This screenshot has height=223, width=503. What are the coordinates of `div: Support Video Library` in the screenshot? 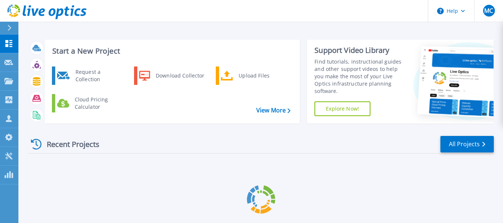 It's located at (361, 50).